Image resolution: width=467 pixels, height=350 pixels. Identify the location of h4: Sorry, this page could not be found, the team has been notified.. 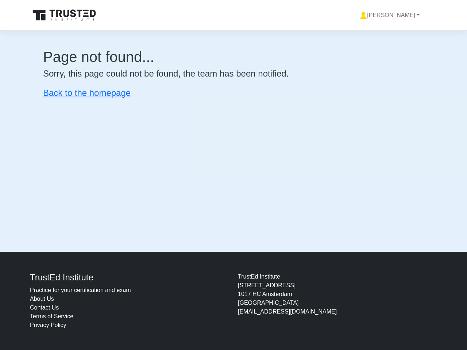
(234, 74).